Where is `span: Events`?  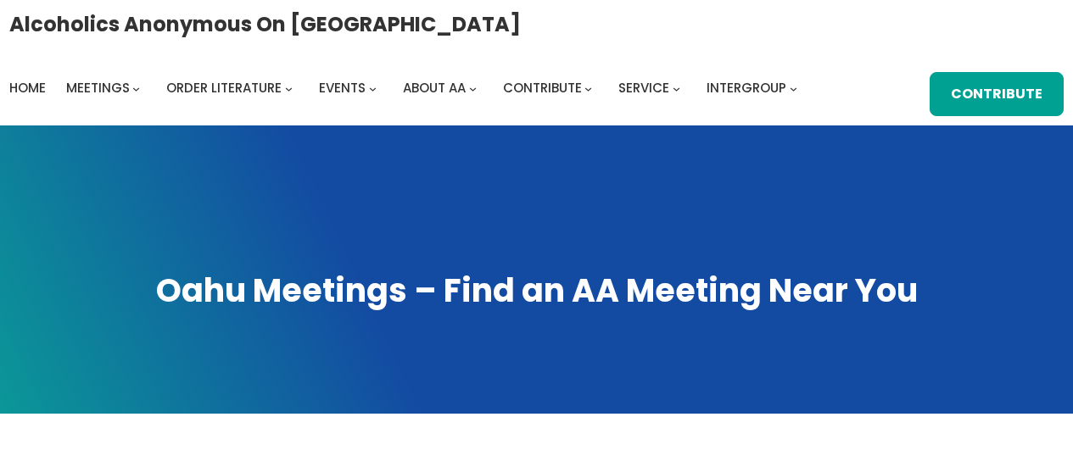
span: Events is located at coordinates (342, 87).